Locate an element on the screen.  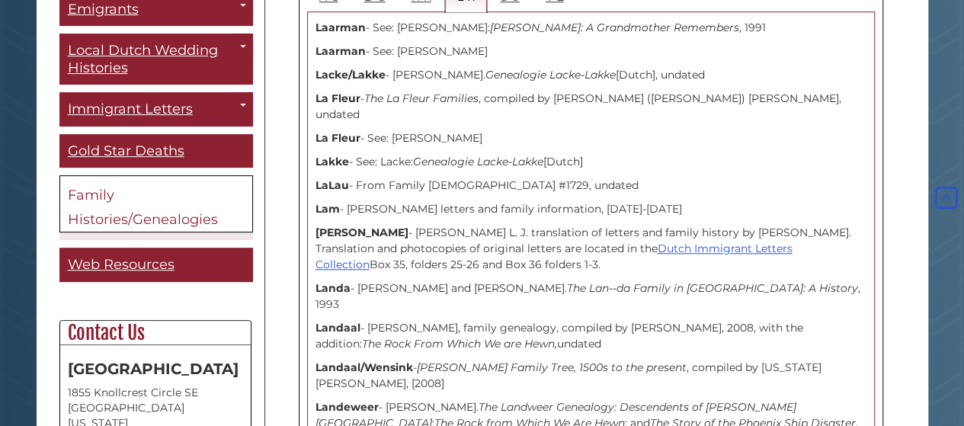
a: Gold Star Deaths is located at coordinates (156, 151).